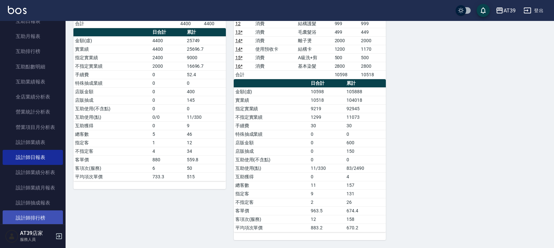 The height and width of the screenshot is (248, 554). What do you see at coordinates (365, 117) in the screenshot?
I see `td: 11073` at bounding box center [365, 117].